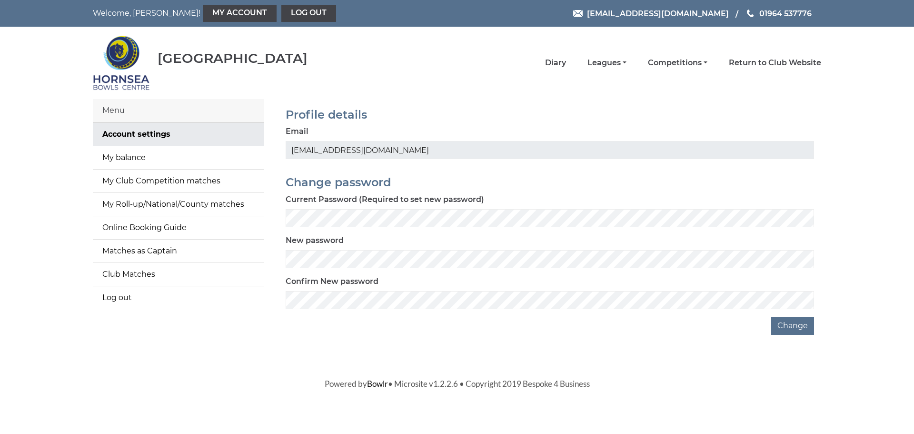 This screenshot has width=914, height=434. Describe the element at coordinates (179, 228) in the screenshot. I see `a: Online Booking Guide` at that location.